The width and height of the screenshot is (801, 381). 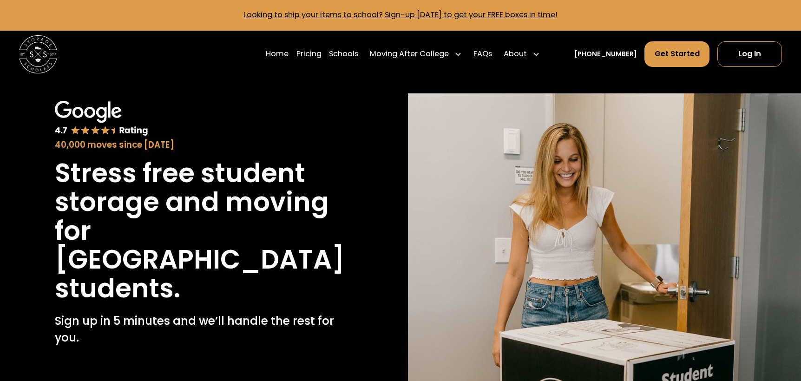 What do you see at coordinates (277, 54) in the screenshot?
I see `a: Home` at bounding box center [277, 54].